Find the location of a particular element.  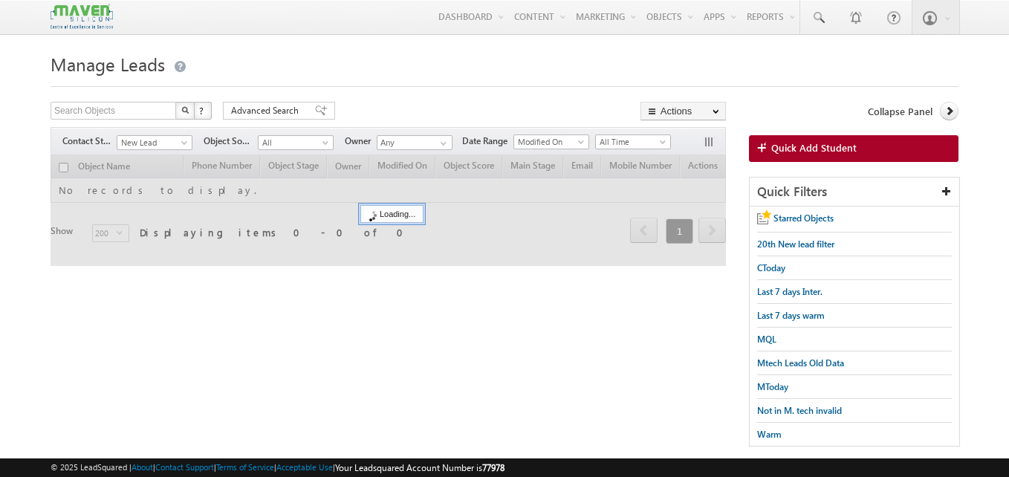

img: Custom Logo is located at coordinates (82, 16).